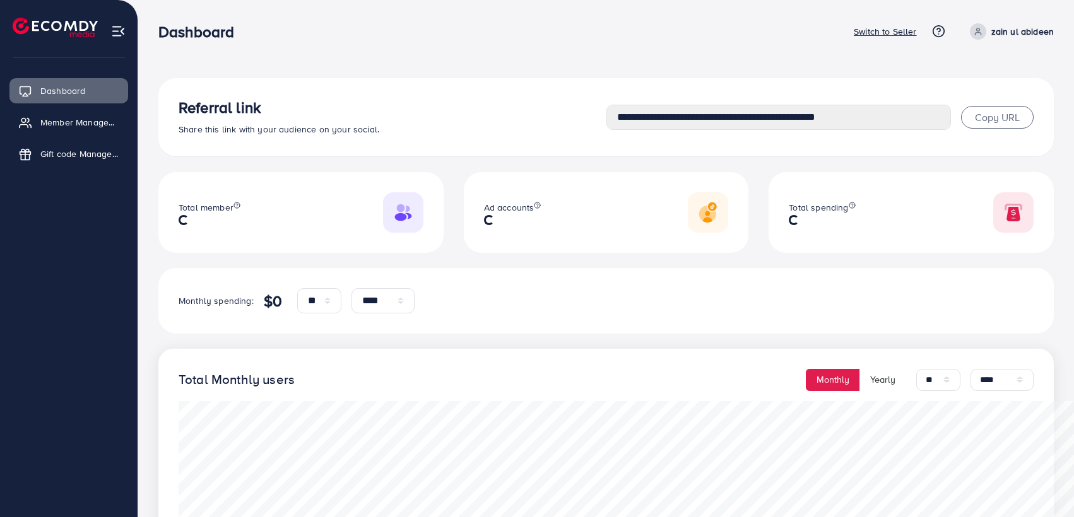  Describe the element at coordinates (997, 117) in the screenshot. I see `span: Copy URL` at that location.